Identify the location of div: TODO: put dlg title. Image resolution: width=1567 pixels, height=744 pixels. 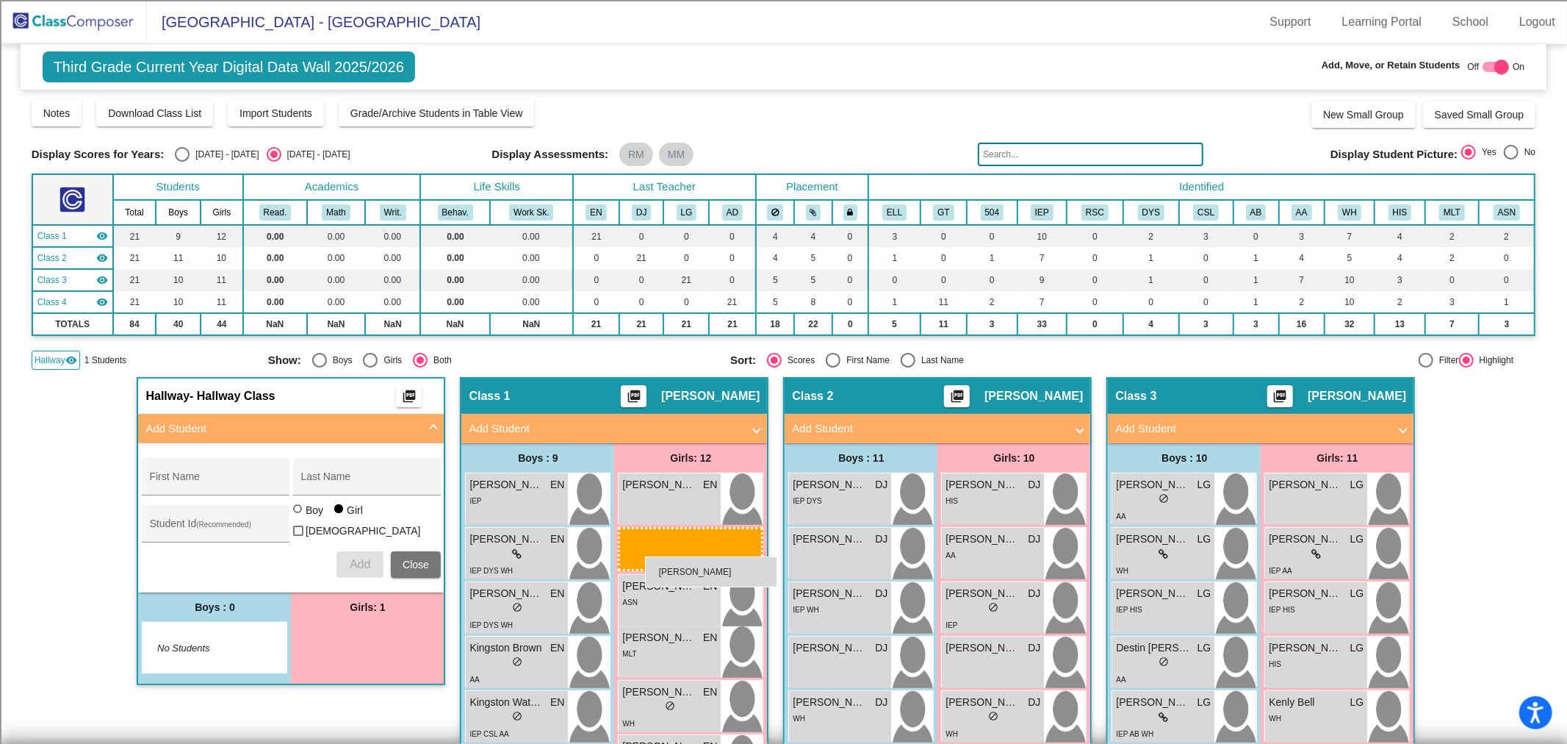
(783, 292).